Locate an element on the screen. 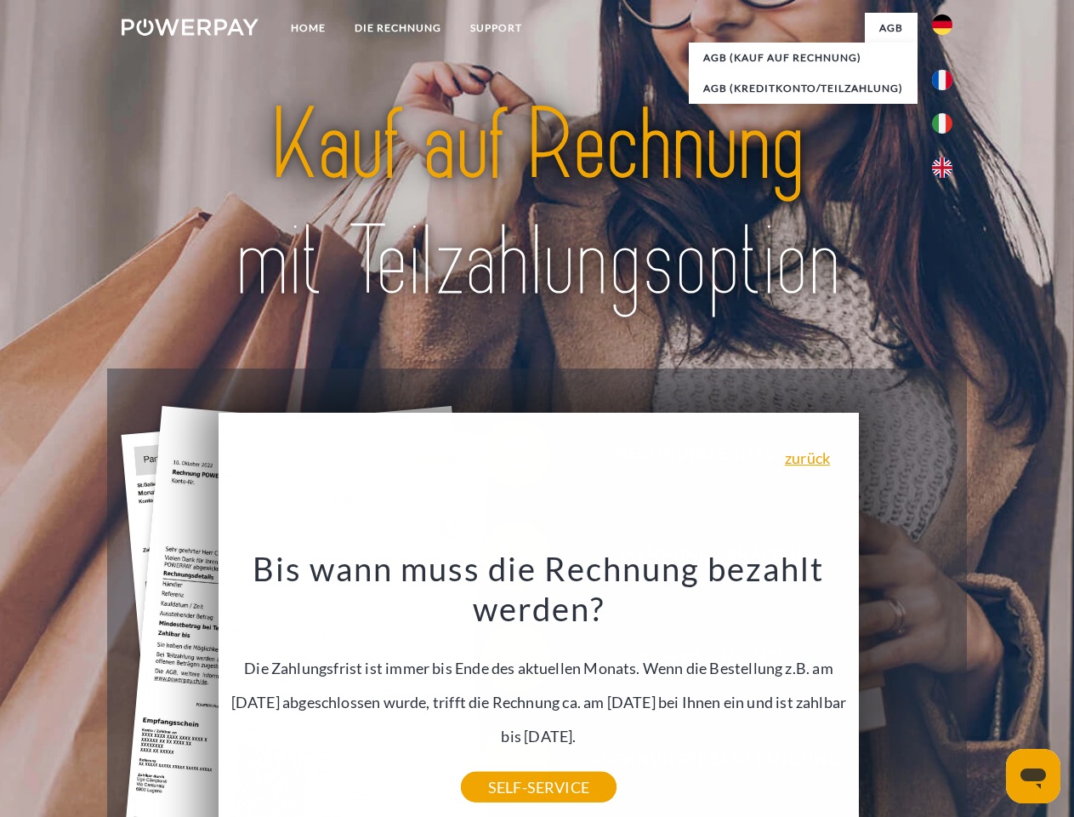 The image size is (1074, 817). img: fr is located at coordinates (942, 80).